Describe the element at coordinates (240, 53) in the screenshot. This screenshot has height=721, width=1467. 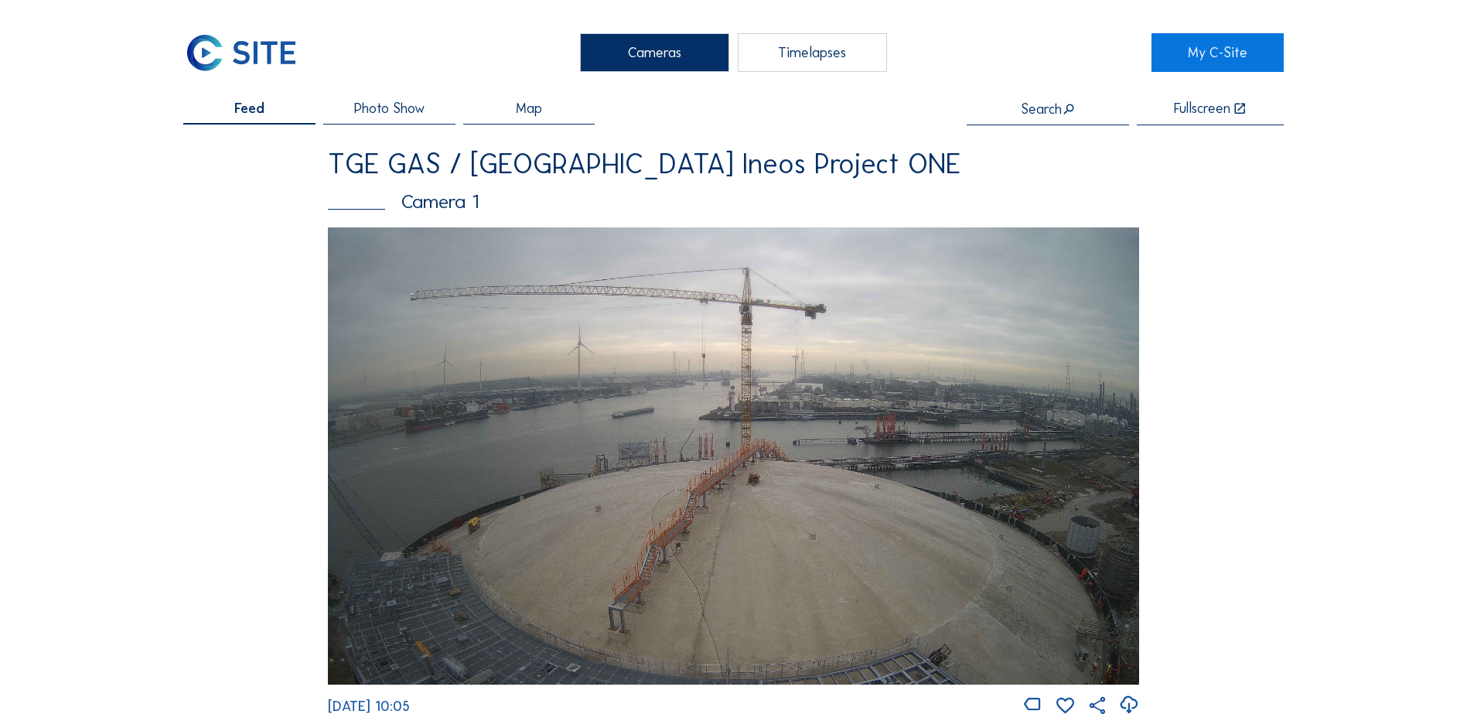
I see `img: C-SITE Logo` at that location.